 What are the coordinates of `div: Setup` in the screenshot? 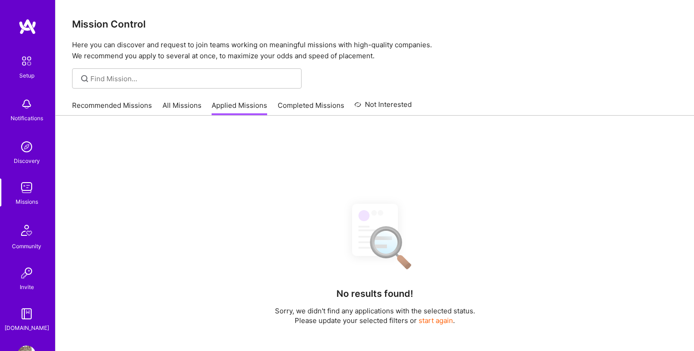 It's located at (27, 75).